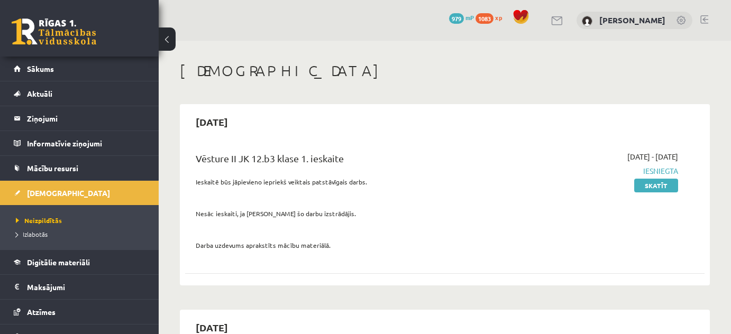  I want to click on span: Aktuāli, so click(40, 94).